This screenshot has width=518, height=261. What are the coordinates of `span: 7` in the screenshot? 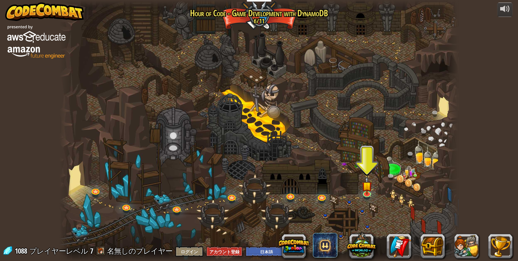 It's located at (92, 251).